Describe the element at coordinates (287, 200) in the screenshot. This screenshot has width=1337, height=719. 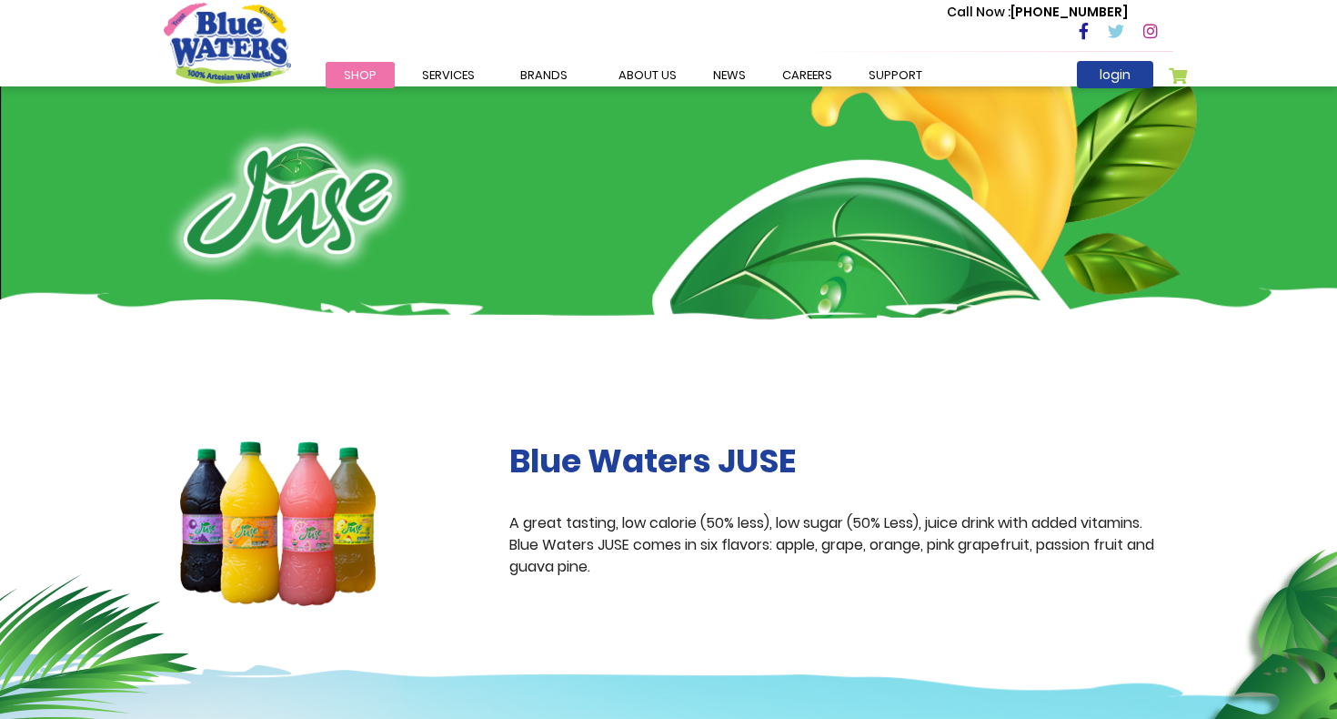
I see `img: juse-logo.png` at that location.